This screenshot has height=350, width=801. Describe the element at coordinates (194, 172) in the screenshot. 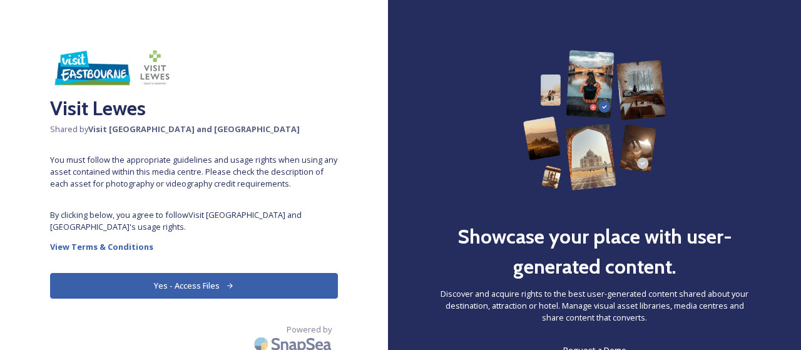

I see `span: You must follow the appropriate guidelines and usage rights when using any asset contained within...` at that location.